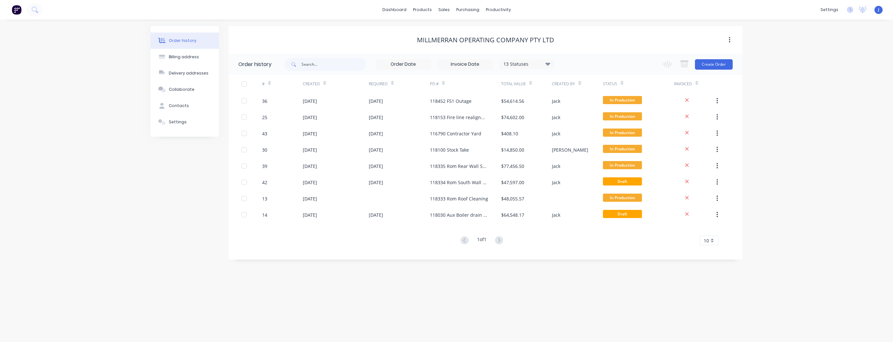  I want to click on div: Billing address, so click(184, 57).